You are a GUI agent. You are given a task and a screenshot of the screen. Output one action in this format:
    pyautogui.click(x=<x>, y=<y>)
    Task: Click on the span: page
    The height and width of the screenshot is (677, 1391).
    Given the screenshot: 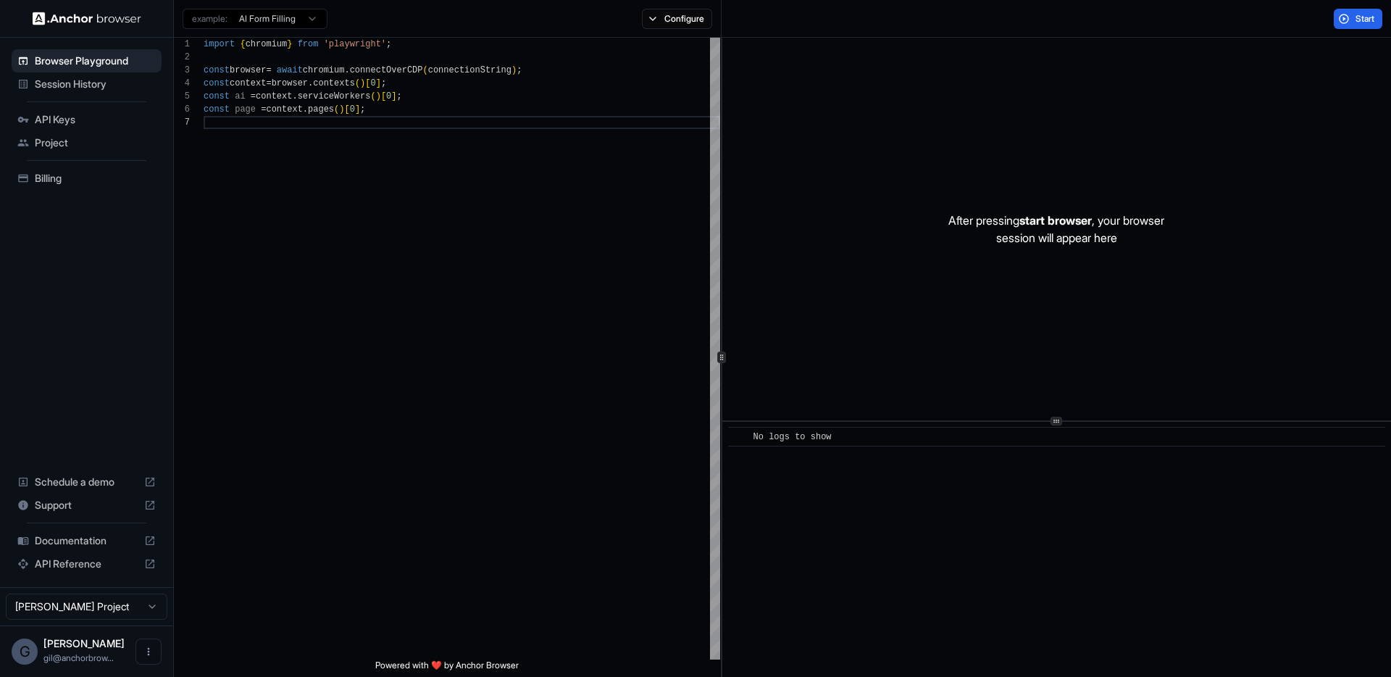 What is the action you would take?
    pyautogui.click(x=245, y=109)
    